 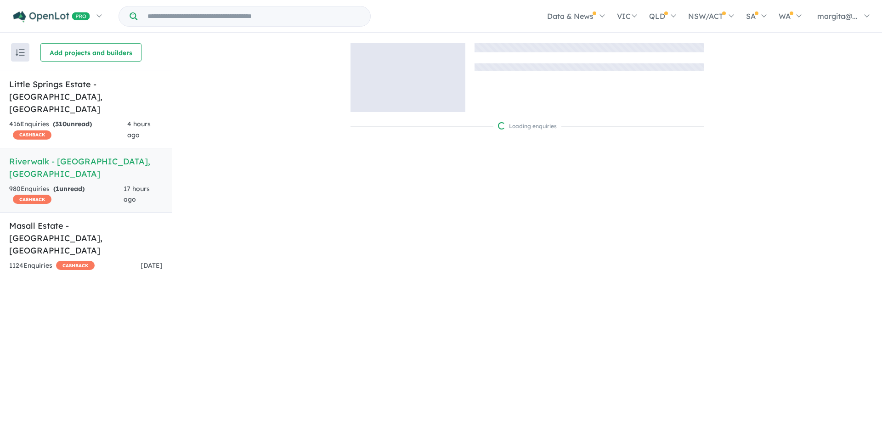 What do you see at coordinates (528, 126) in the screenshot?
I see `div: Loading enquiries` at bounding box center [528, 126].